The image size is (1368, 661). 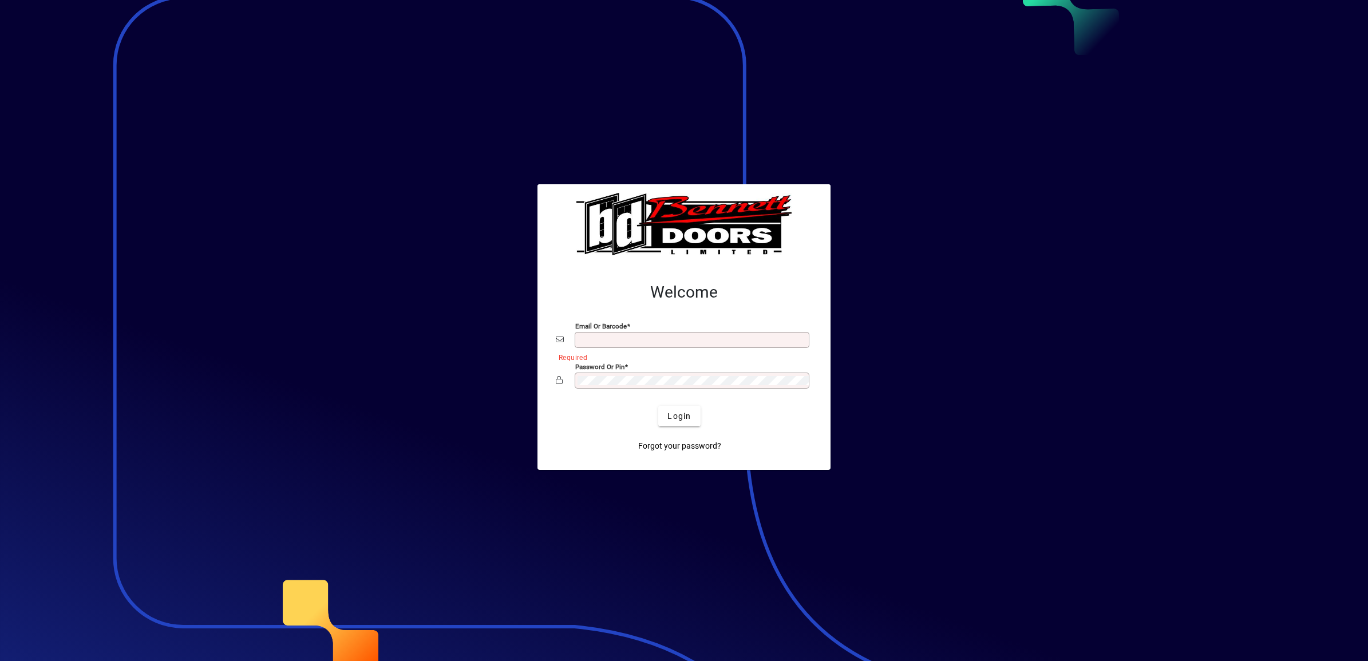 What do you see at coordinates (601, 326) in the screenshot?
I see `mat-label: Email or Barcode` at bounding box center [601, 326].